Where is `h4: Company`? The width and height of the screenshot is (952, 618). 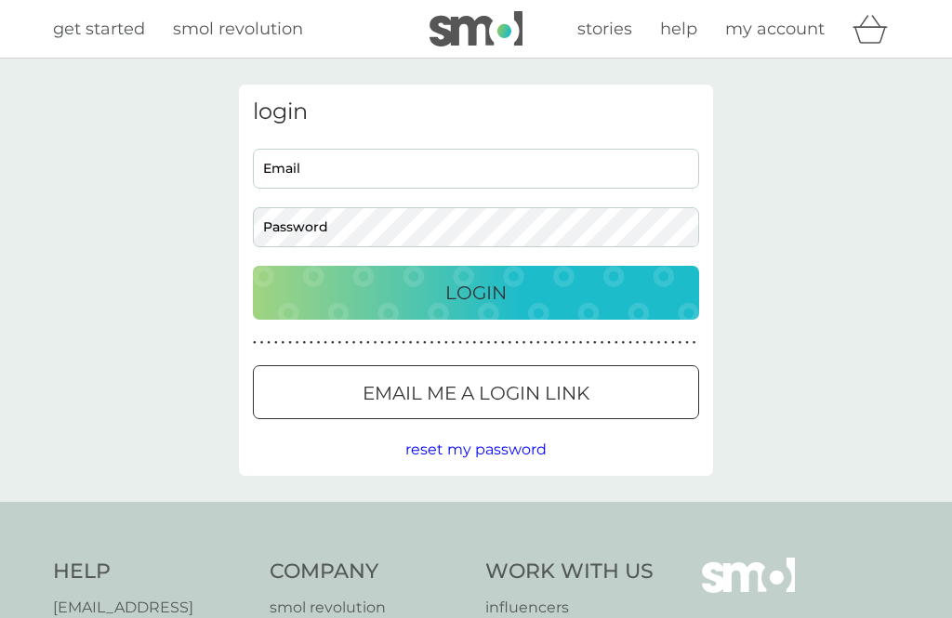 h4: Company is located at coordinates (368, 572).